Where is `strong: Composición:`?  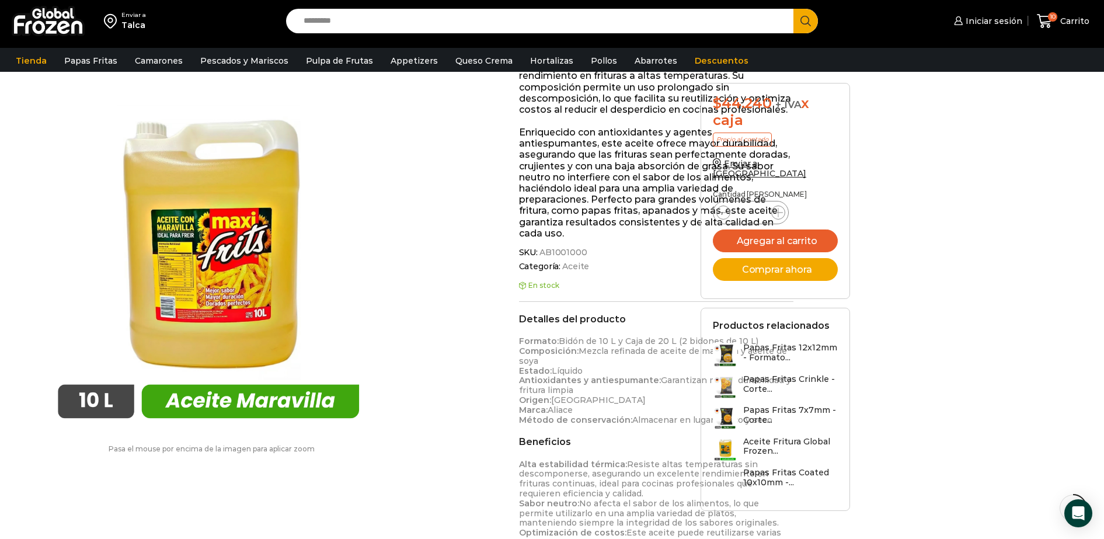
strong: Composición: is located at coordinates (549, 351).